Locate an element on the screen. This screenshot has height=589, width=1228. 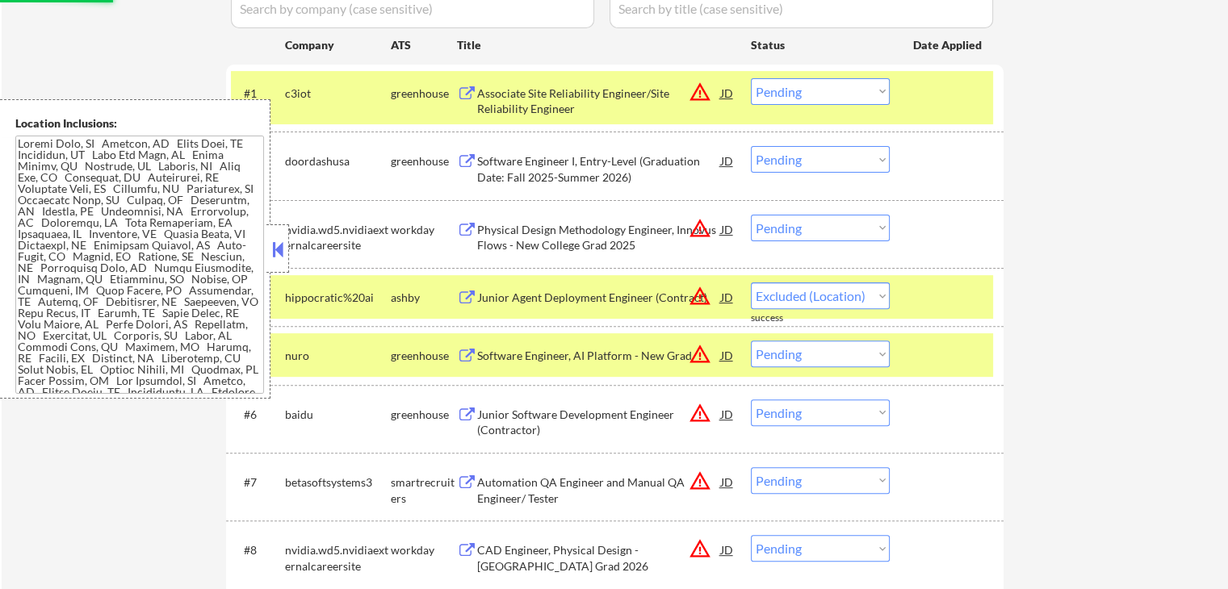
div: doordashusa is located at coordinates (337, 161).